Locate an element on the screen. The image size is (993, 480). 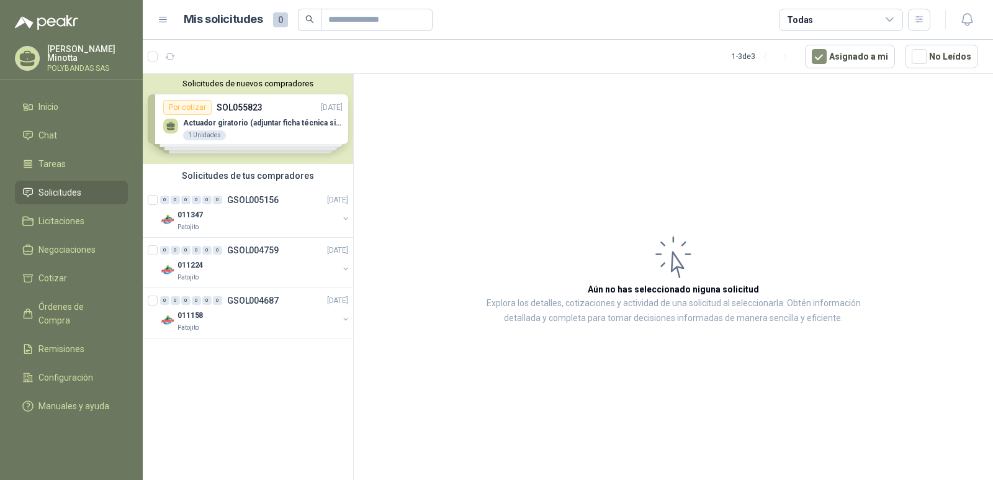
a: Tareas is located at coordinates (71, 164).